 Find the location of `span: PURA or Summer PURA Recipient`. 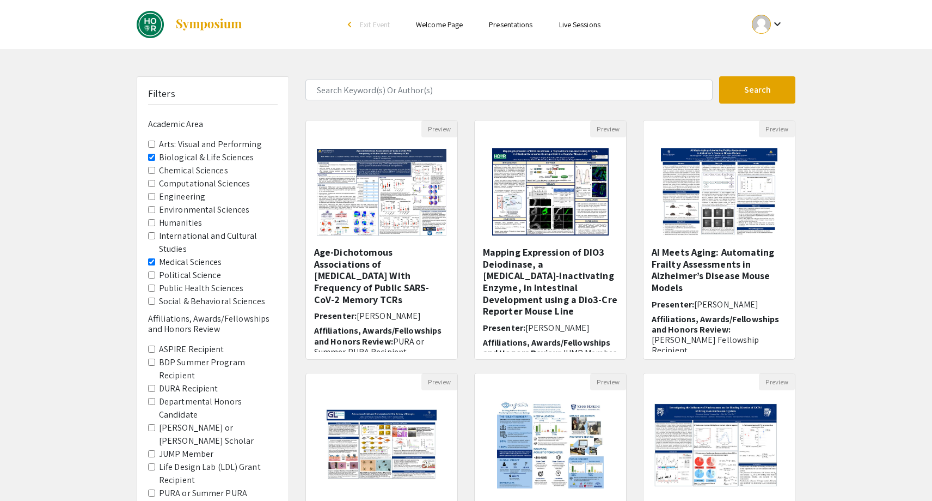

span: PURA or Summer PURA Recipient is located at coordinates (369, 346).